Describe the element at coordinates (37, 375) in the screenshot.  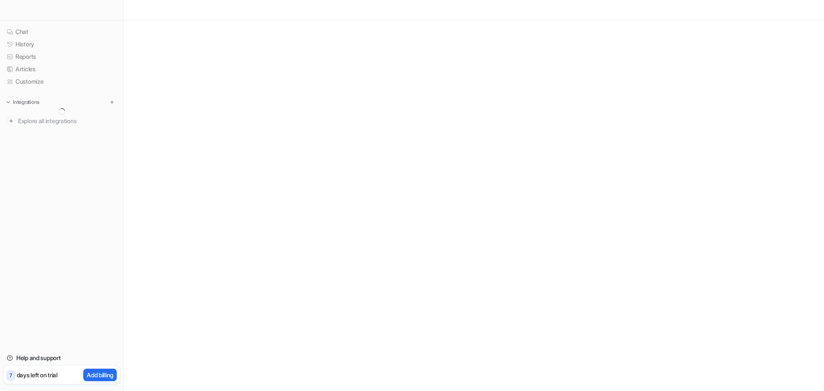
I see `p: days left on trial` at that location.